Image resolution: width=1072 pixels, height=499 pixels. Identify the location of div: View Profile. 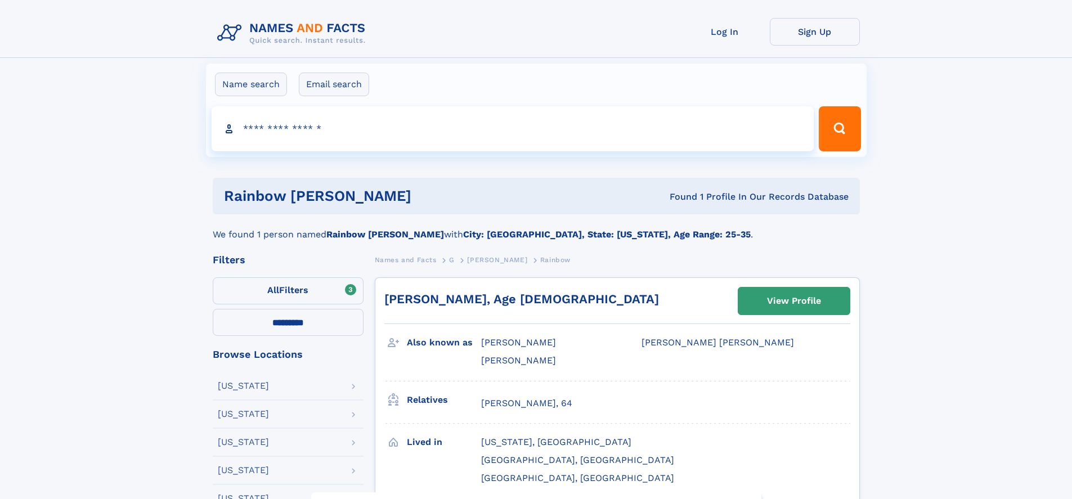
(794, 301).